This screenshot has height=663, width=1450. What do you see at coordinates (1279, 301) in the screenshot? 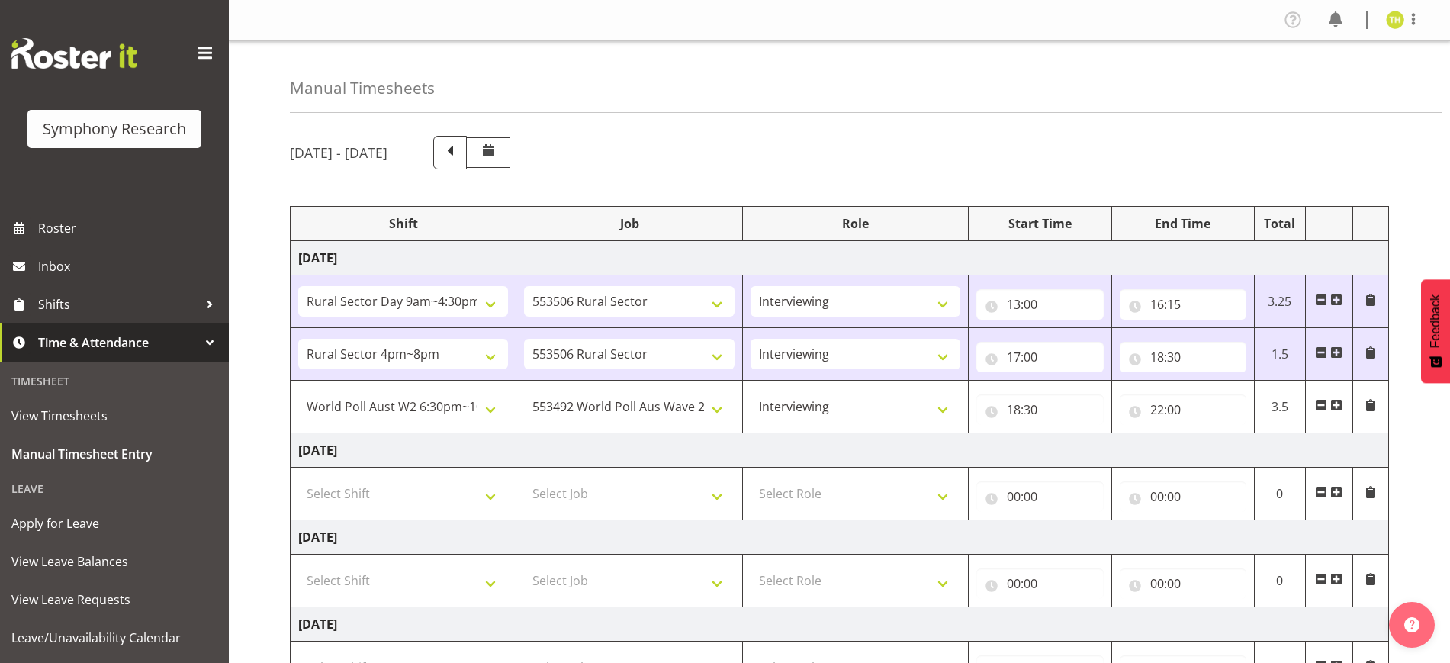
I see `td: 3.25` at bounding box center [1279, 301].